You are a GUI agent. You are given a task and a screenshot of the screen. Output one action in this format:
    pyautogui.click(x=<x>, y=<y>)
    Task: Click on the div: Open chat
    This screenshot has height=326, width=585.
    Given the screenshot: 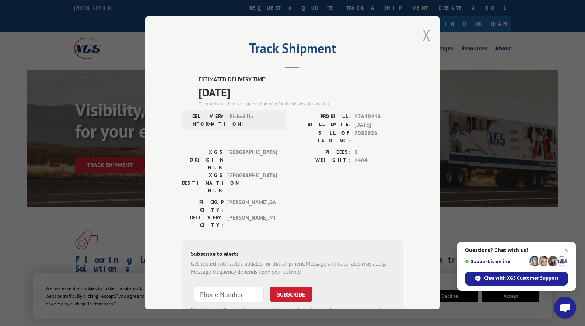 What is the action you would take?
    pyautogui.click(x=565, y=308)
    